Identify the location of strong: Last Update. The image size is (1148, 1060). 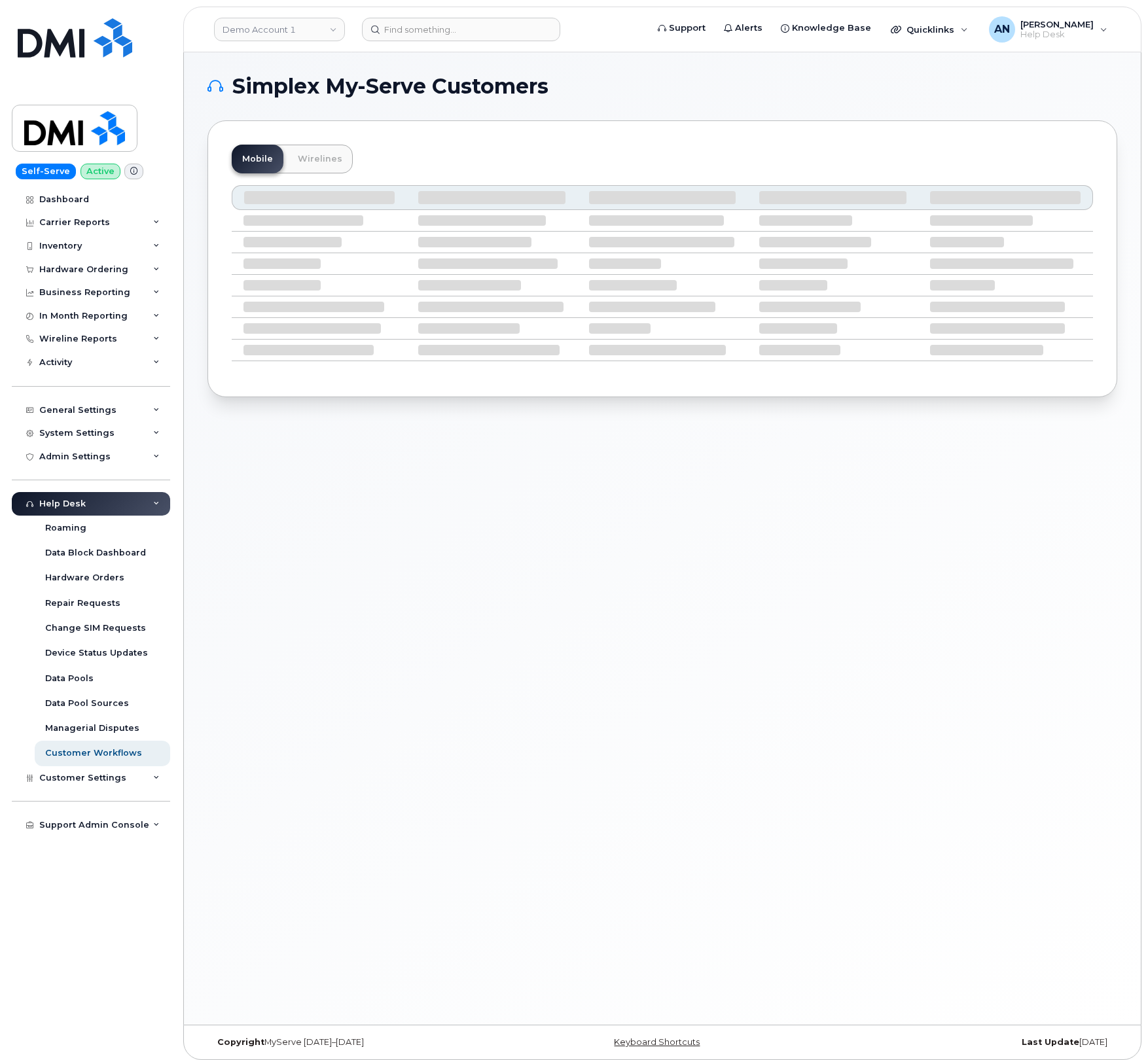
(1050, 1041).